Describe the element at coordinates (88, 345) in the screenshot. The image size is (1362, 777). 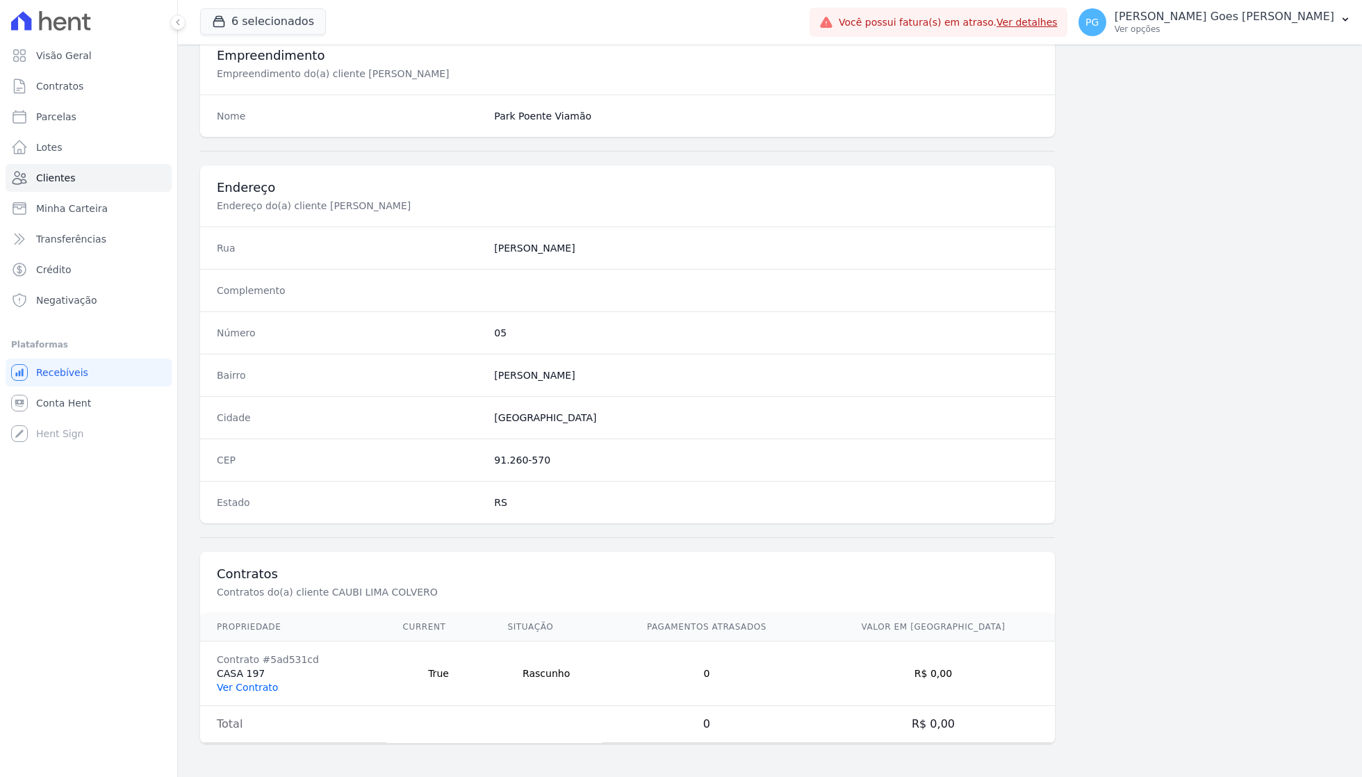
I see `div: Plataformas` at that location.